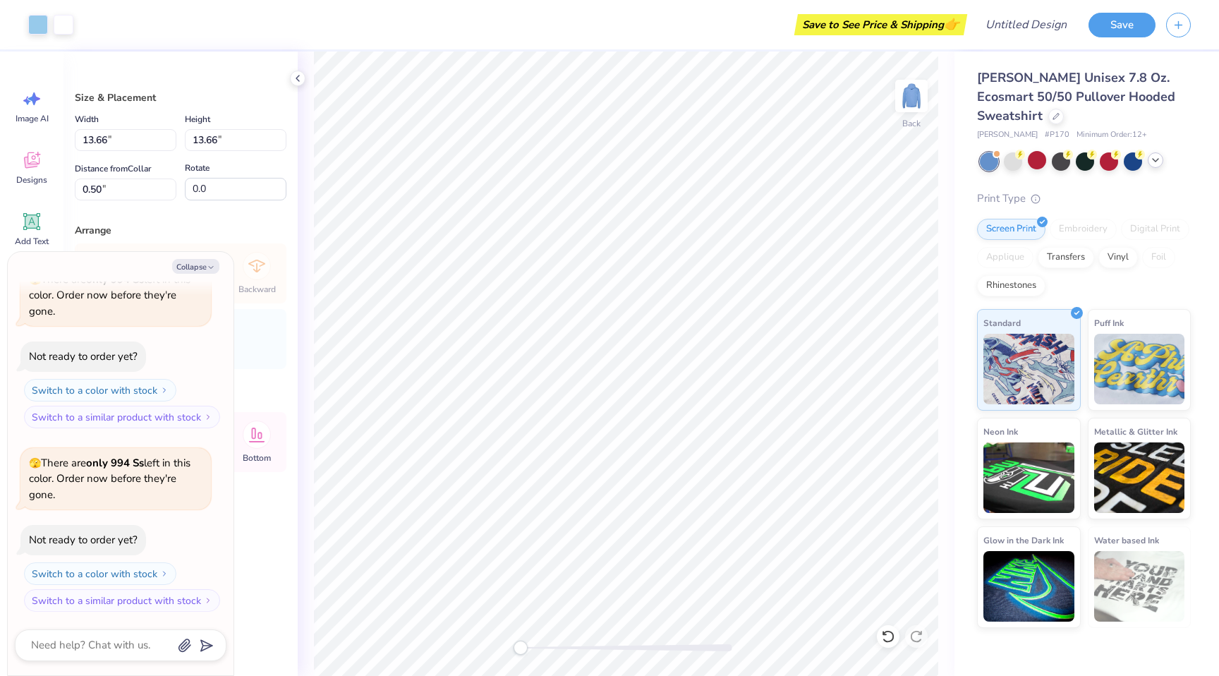 The width and height of the screenshot is (1219, 676). What do you see at coordinates (257, 458) in the screenshot?
I see `span: Bottom` at bounding box center [257, 458].